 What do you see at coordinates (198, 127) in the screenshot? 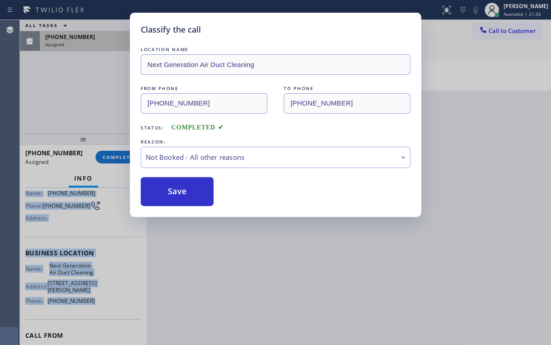
I see `span: COMPLETED` at bounding box center [198, 127].